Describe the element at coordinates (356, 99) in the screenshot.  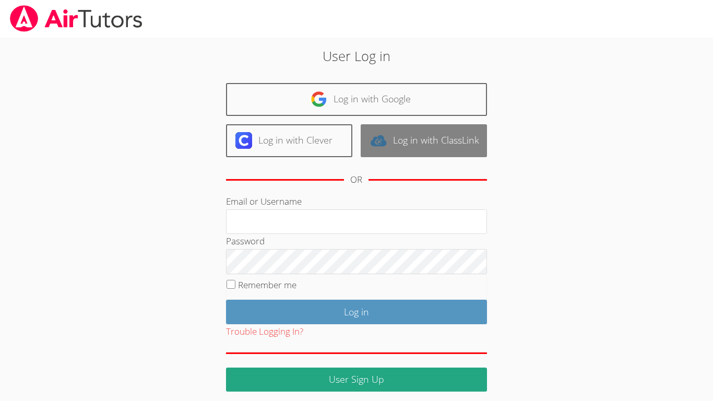
I see `a: Log in with Google` at that location.